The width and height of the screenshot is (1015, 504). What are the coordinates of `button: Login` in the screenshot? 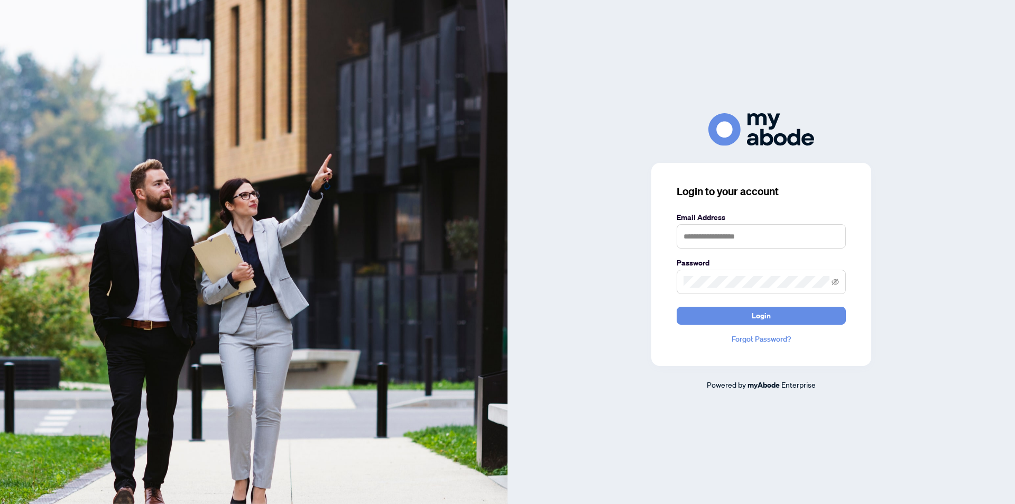 It's located at (761, 316).